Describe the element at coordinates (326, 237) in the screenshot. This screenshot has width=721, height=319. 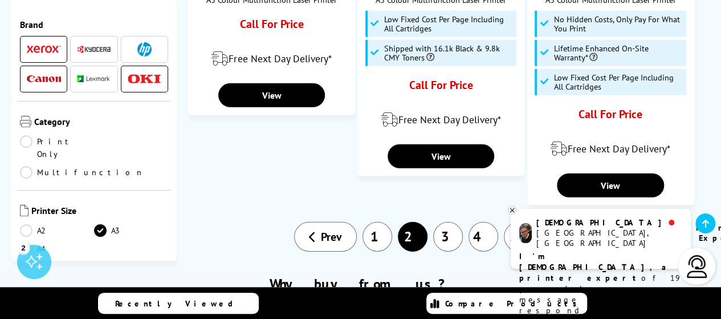
I see `a: Prev` at that location.